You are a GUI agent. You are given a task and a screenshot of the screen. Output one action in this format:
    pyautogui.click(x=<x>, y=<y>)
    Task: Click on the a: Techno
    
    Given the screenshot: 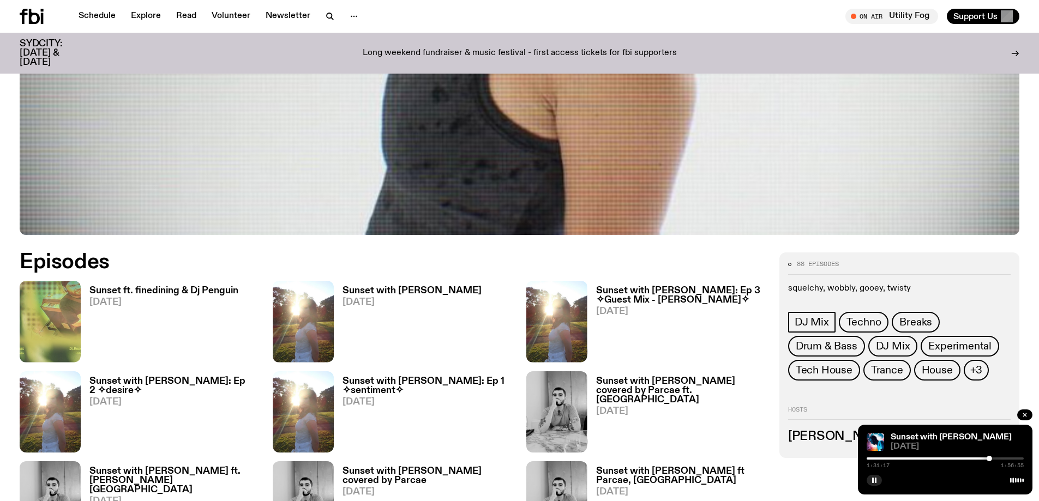 What is the action you would take?
    pyautogui.click(x=864, y=322)
    